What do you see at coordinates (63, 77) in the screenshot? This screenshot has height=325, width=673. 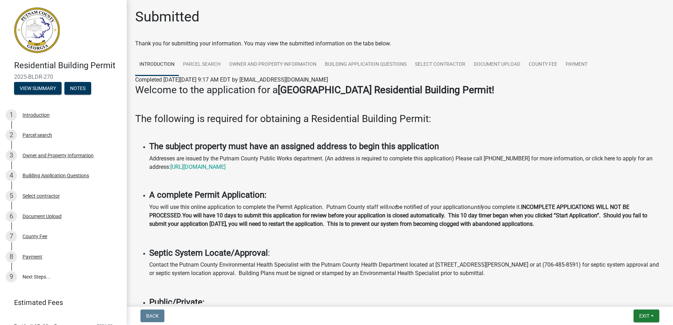 I see `span: 2025-BLDR-270` at bounding box center [63, 77].